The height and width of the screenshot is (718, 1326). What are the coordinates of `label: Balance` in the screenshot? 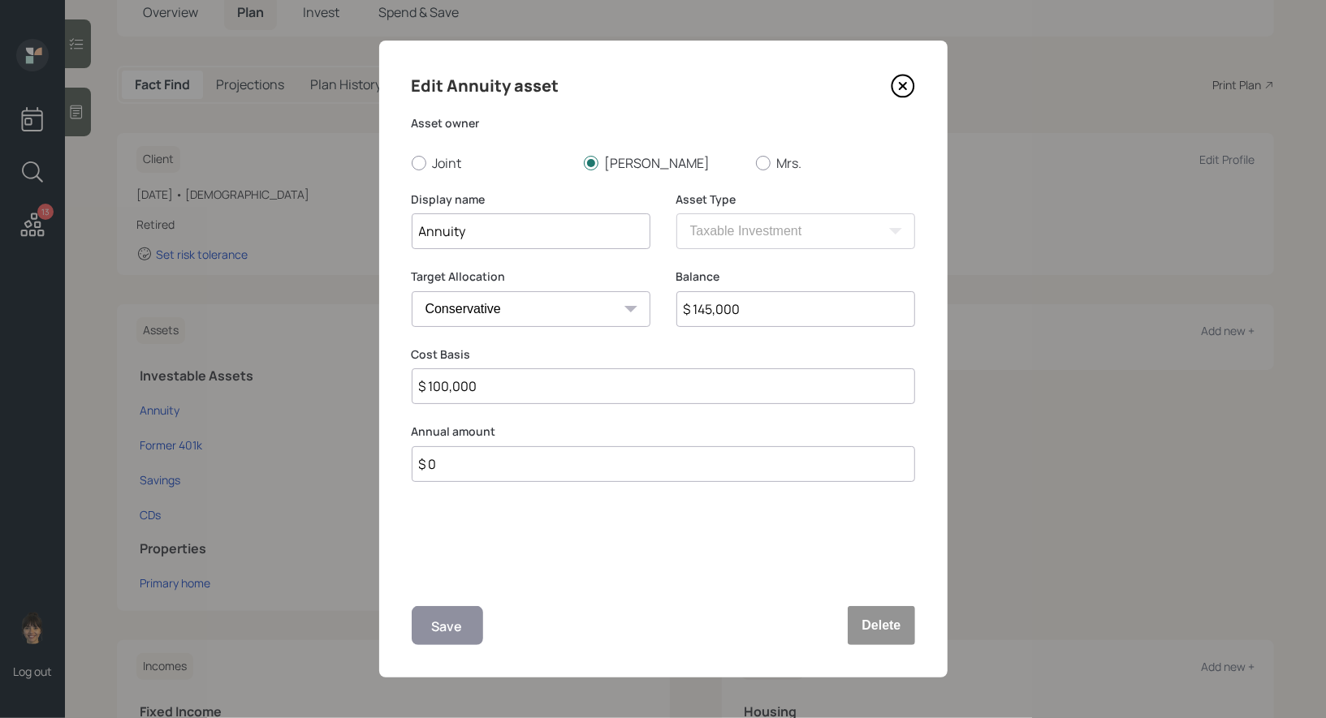 It's located at (796, 277).